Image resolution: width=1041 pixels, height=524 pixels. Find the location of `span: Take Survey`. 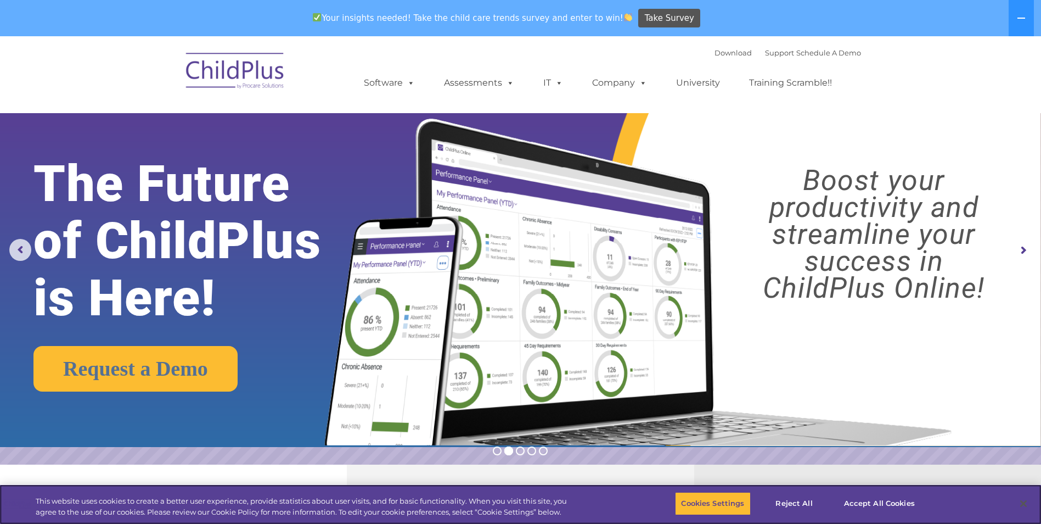

span: Take Survey is located at coordinates (670, 18).